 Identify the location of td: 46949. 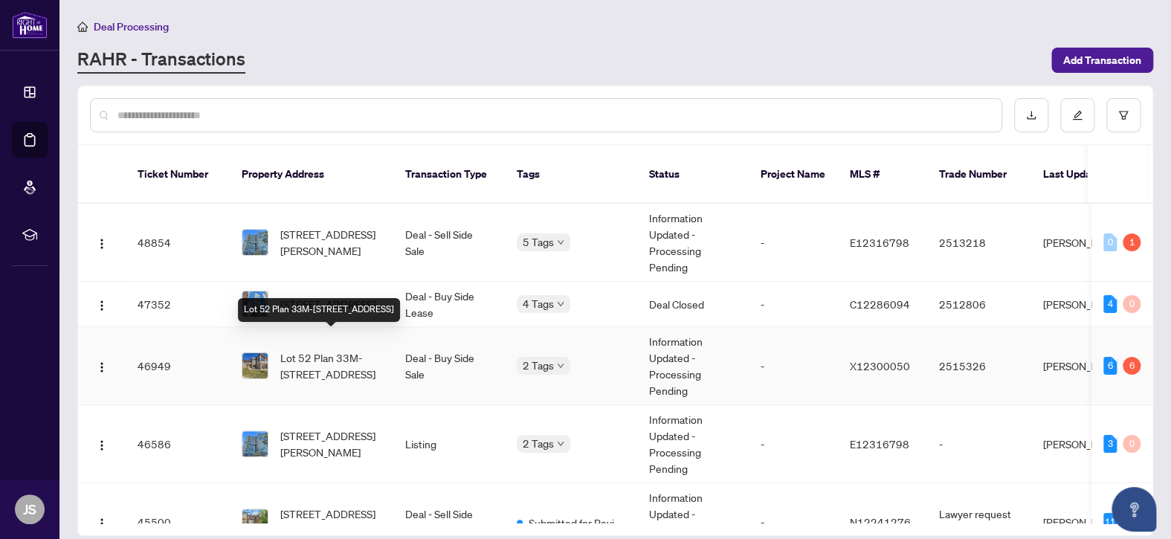
(178, 366).